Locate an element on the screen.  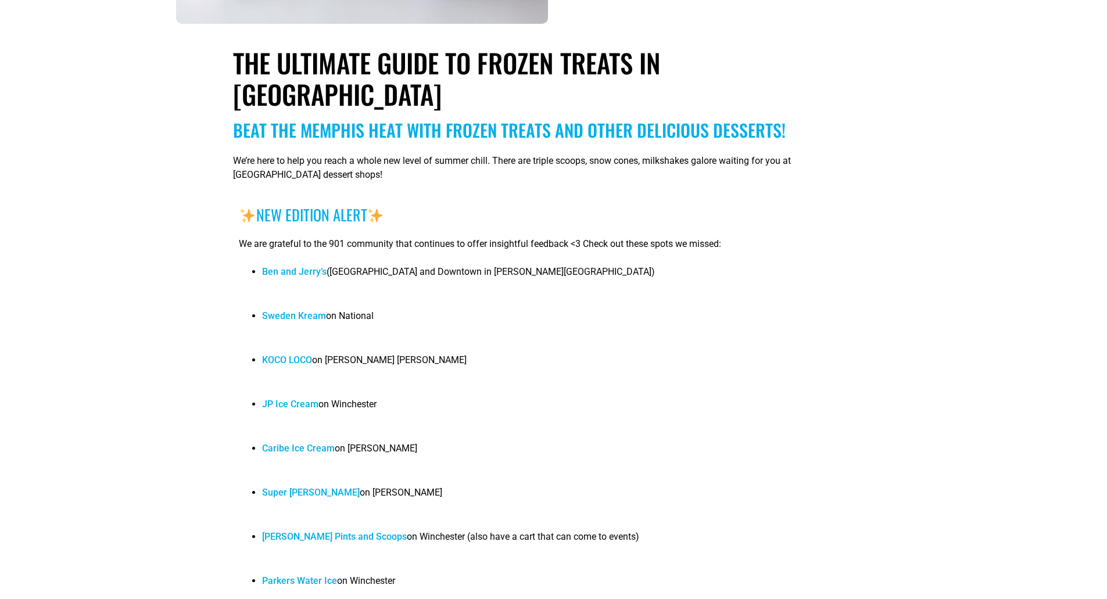
p: We’re here to help you reach a whole new level of summer chill. There are triple scoops, snow con... is located at coordinates (553, 168).